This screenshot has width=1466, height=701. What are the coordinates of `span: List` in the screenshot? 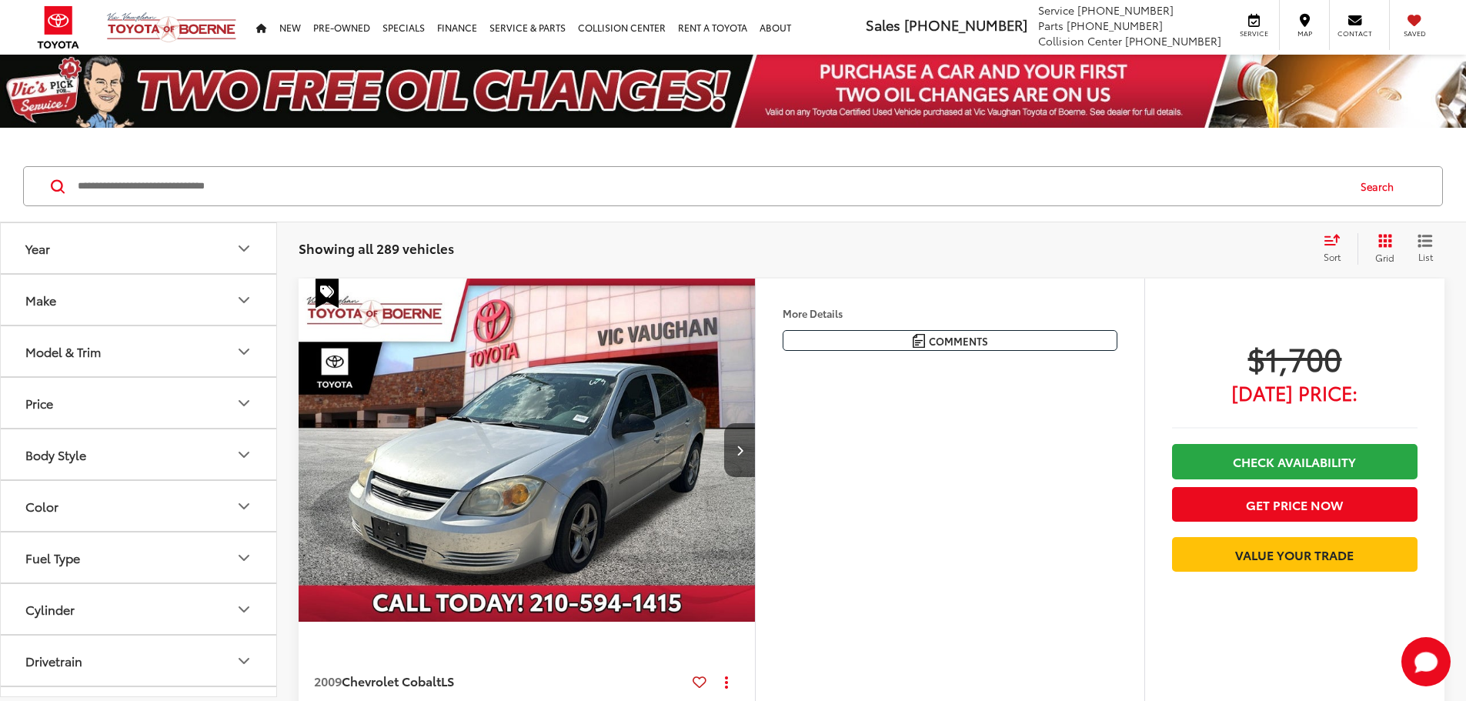 It's located at (1425, 256).